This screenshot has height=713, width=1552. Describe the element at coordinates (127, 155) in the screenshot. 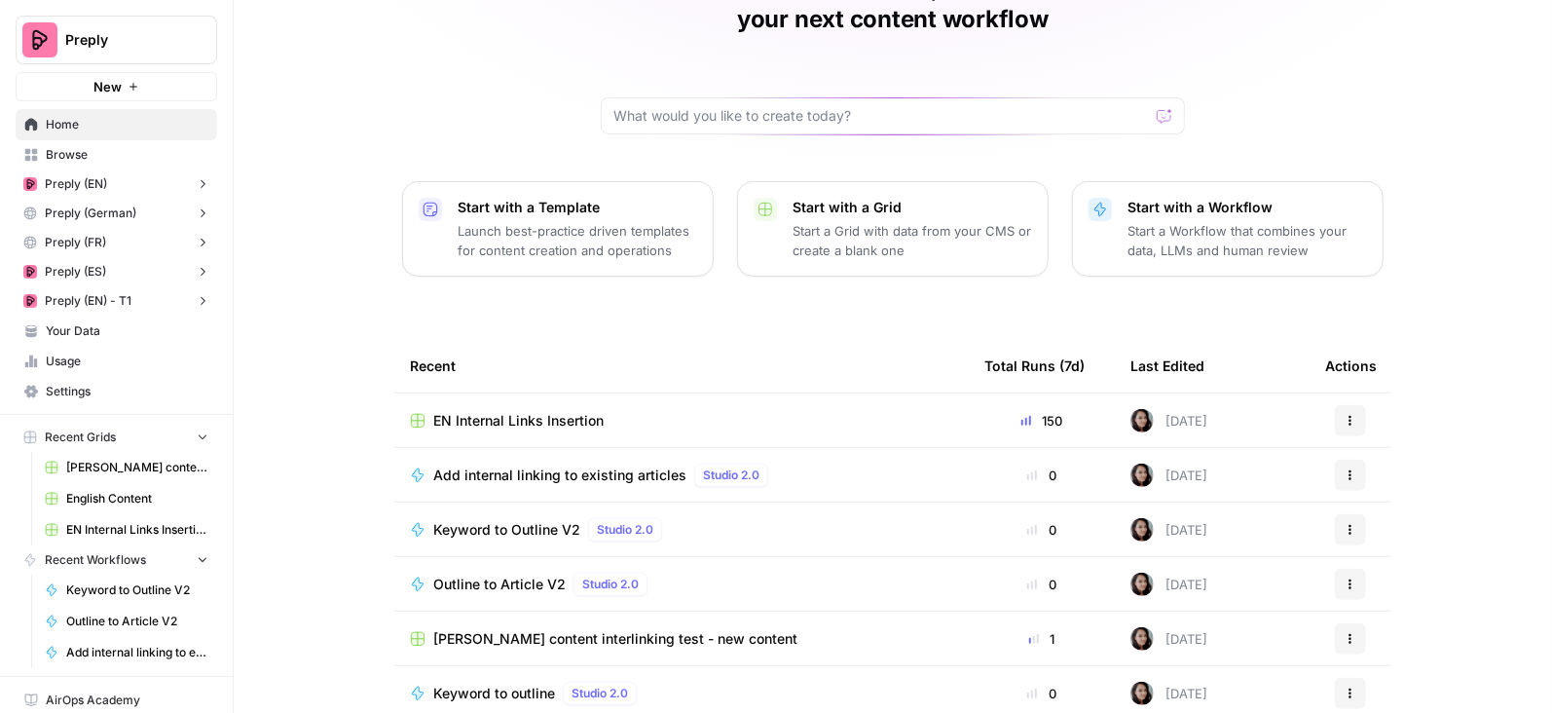

I see `span: Browse` at that location.